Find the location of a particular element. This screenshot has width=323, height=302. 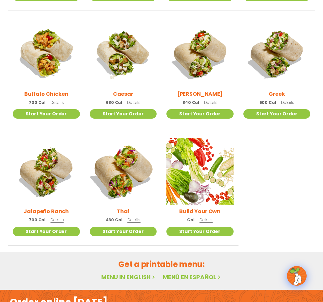

h2: Get a printable menu: is located at coordinates (161, 264).